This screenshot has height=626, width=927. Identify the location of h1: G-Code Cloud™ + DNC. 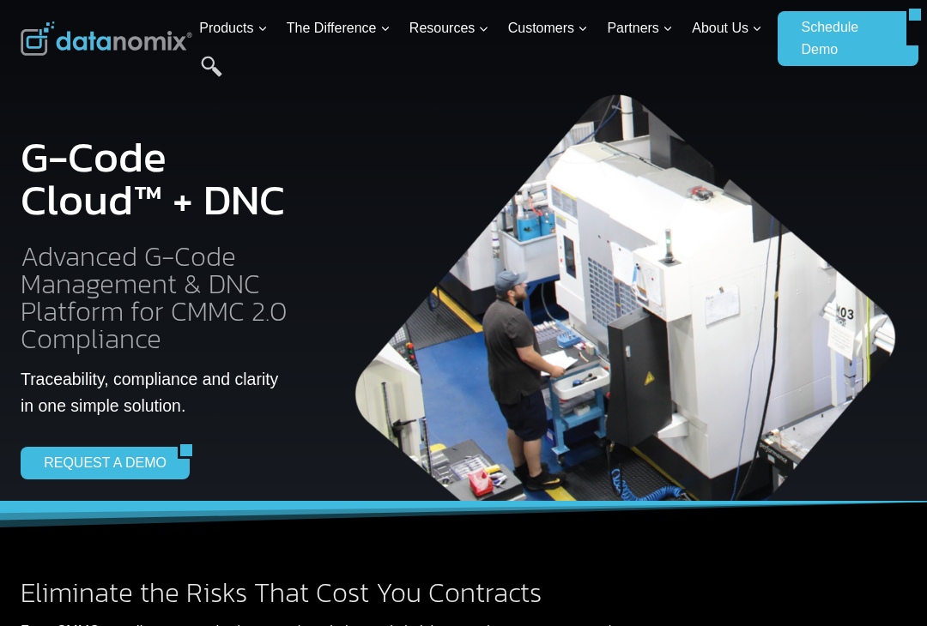
(155, 178).